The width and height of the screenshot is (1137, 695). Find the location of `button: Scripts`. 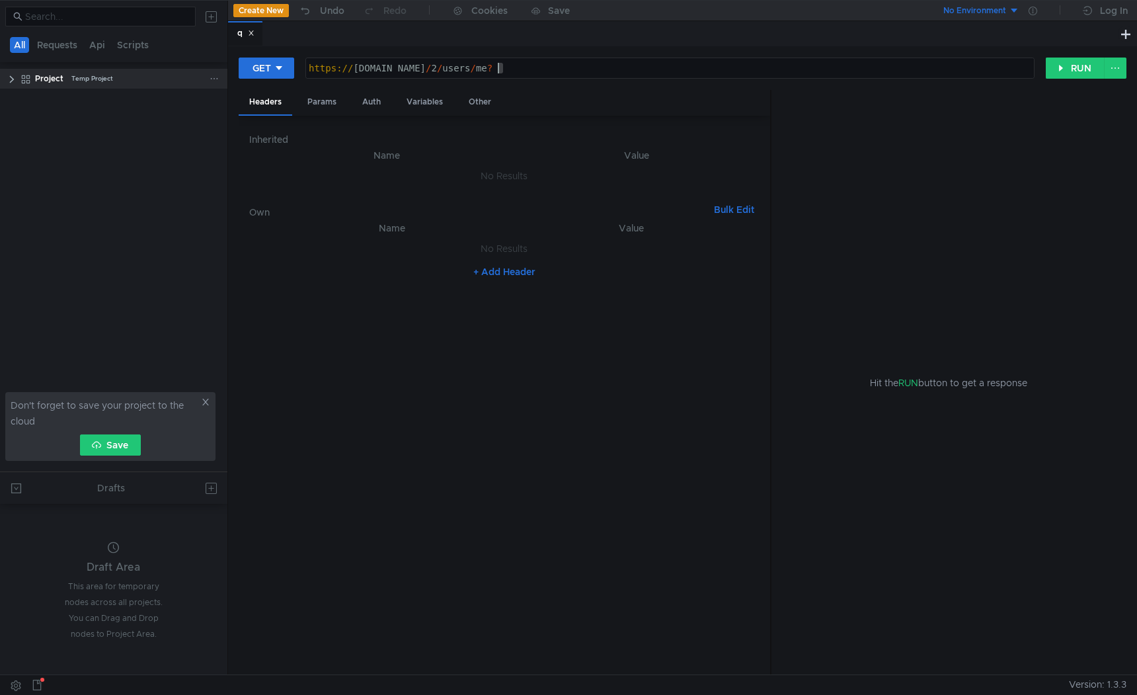

button: Scripts is located at coordinates (133, 45).